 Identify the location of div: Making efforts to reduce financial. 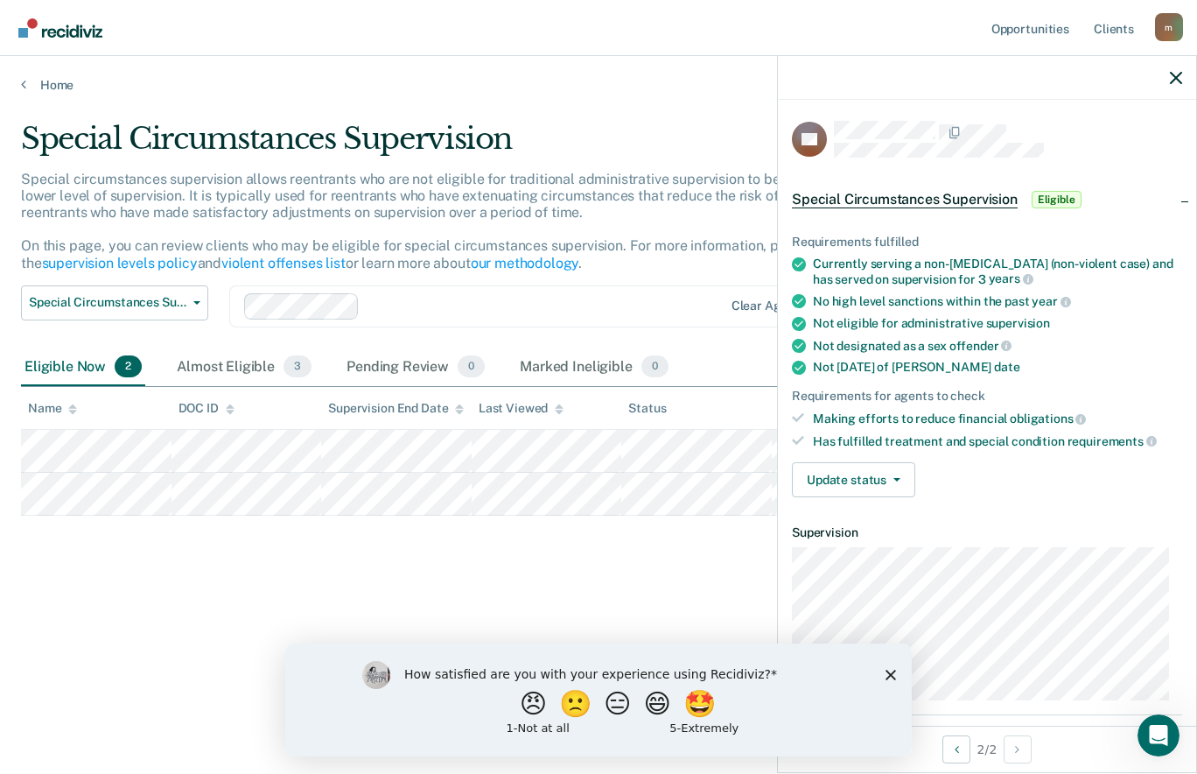
(998, 418).